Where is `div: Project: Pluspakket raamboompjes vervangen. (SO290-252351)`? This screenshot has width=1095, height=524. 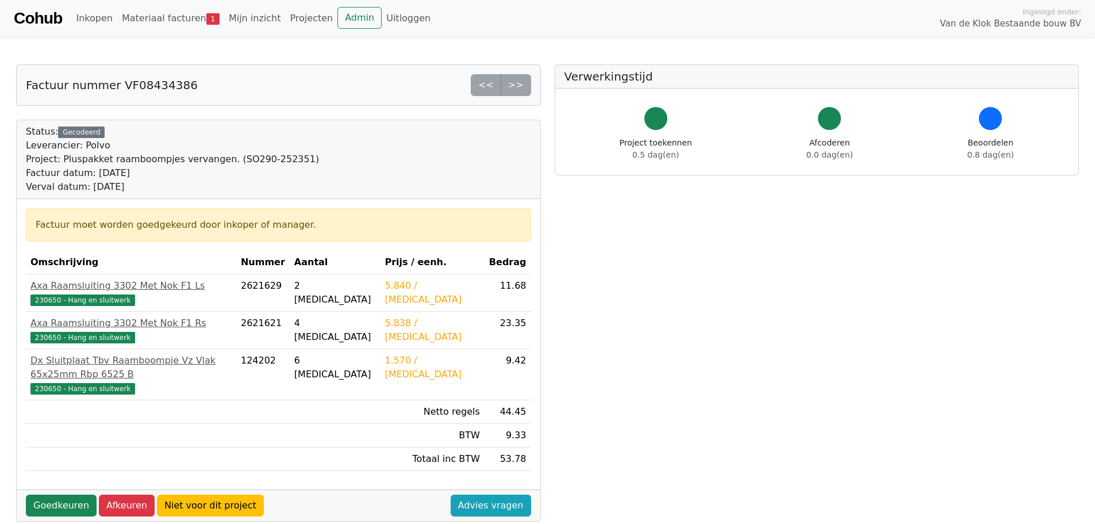
div: Project: Pluspakket raamboompjes vervangen. (SO290-252351) is located at coordinates (173, 159).